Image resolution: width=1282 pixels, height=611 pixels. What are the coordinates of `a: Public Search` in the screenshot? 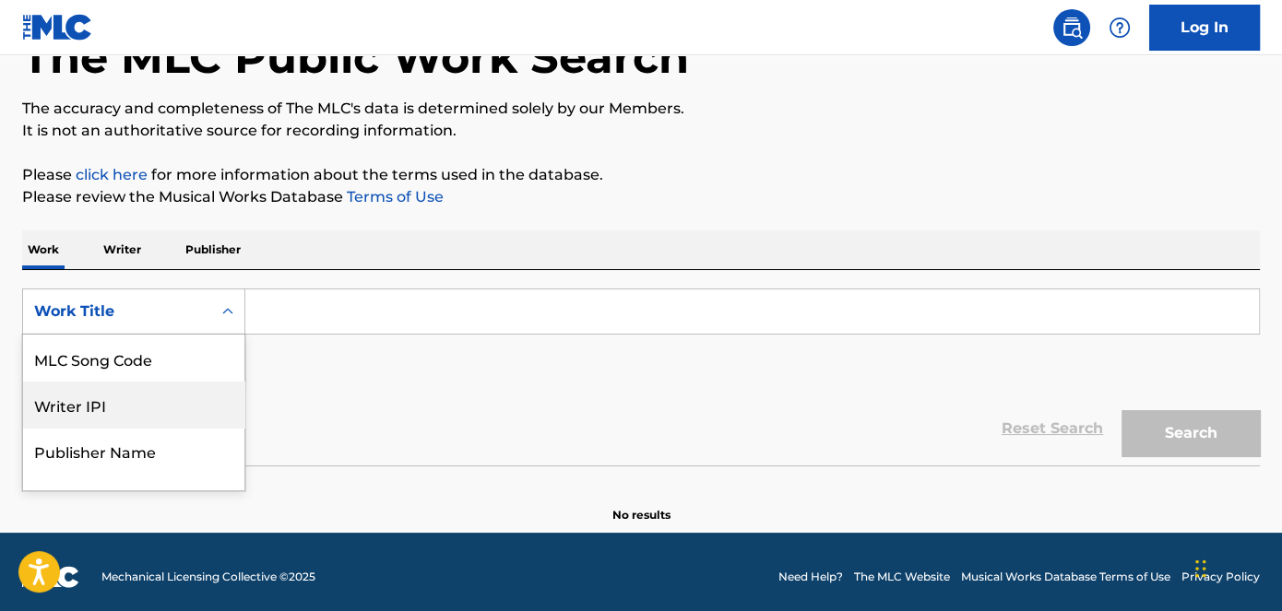 It's located at (1072, 28).